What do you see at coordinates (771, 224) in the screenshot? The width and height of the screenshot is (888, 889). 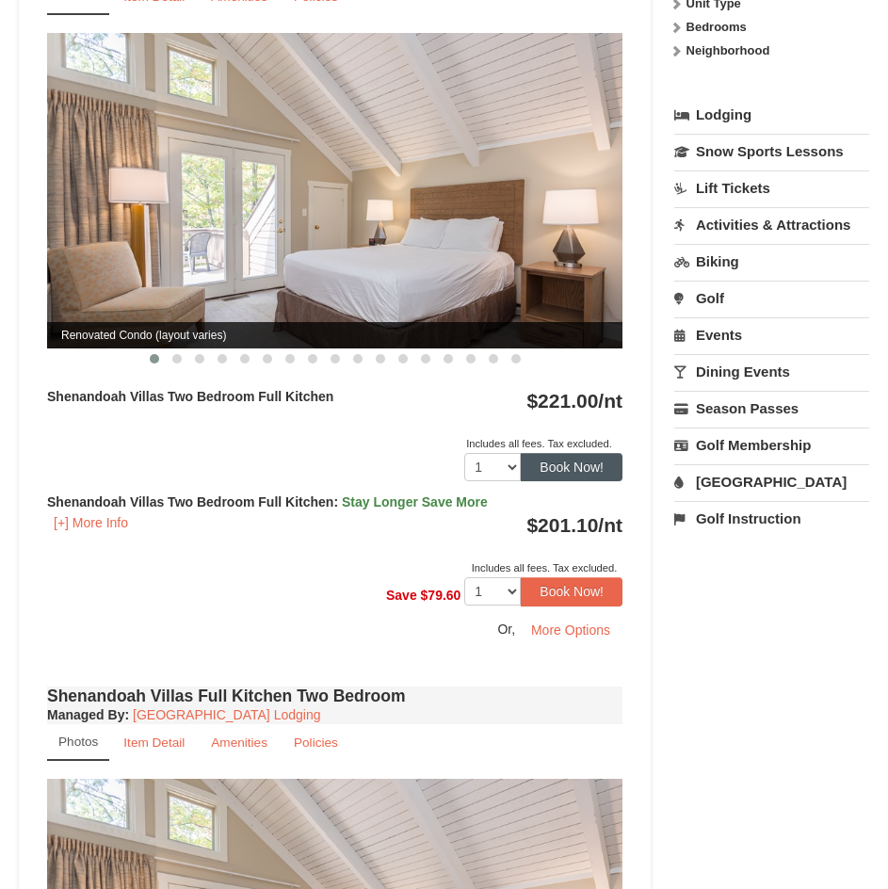 I see `a: Activities & Attractions` at bounding box center [771, 224].